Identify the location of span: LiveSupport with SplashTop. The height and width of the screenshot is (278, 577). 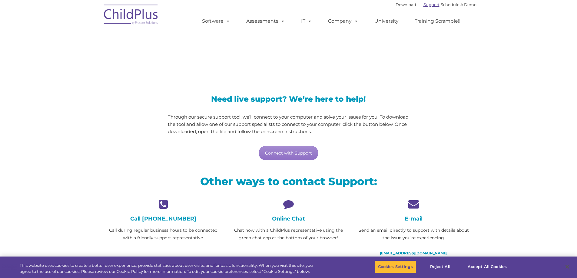
(219, 53).